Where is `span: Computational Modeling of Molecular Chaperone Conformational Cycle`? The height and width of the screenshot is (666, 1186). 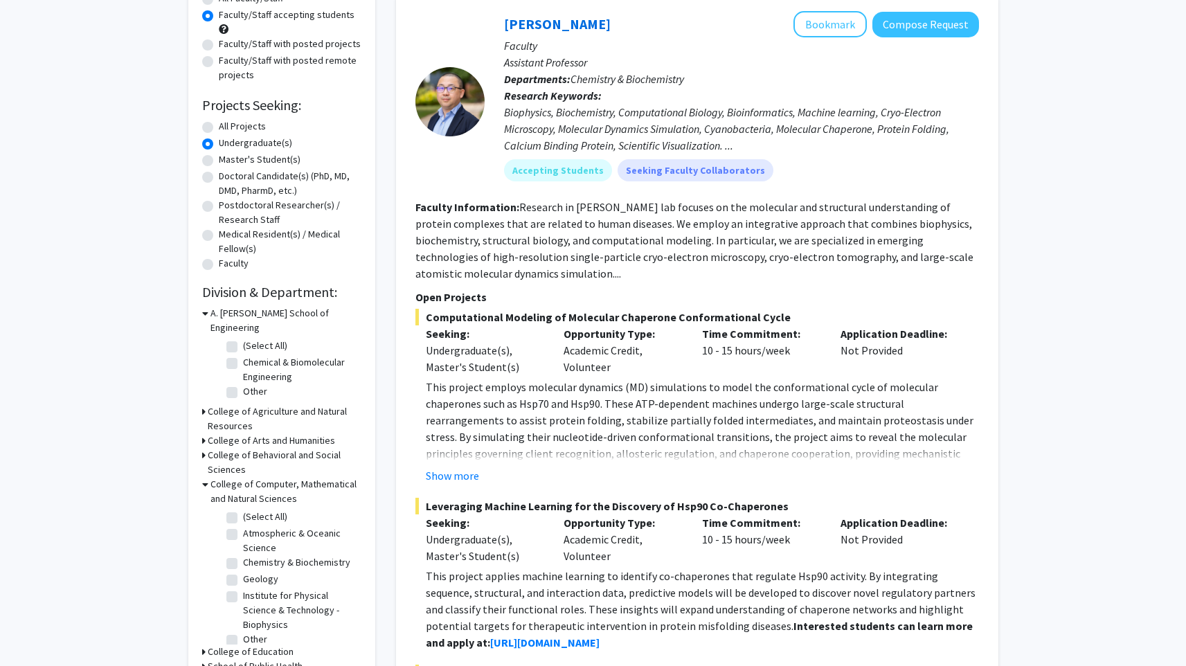 span: Computational Modeling of Molecular Chaperone Conformational Cycle is located at coordinates (697, 317).